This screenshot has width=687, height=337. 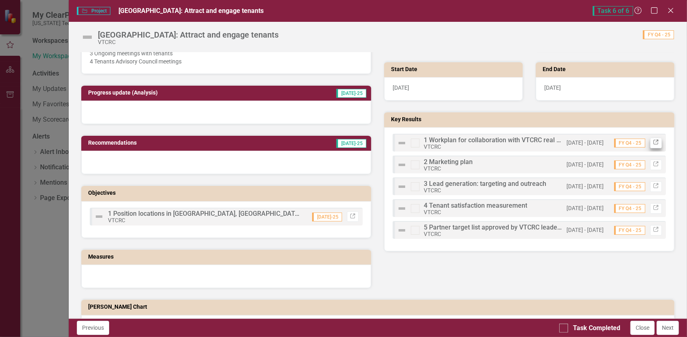 What do you see at coordinates (93, 328) in the screenshot?
I see `button: Previous` at bounding box center [93, 328].